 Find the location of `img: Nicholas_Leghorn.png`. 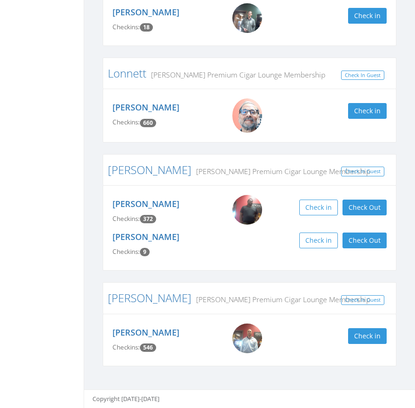

img: Nicholas_Leghorn.png is located at coordinates (247, 18).